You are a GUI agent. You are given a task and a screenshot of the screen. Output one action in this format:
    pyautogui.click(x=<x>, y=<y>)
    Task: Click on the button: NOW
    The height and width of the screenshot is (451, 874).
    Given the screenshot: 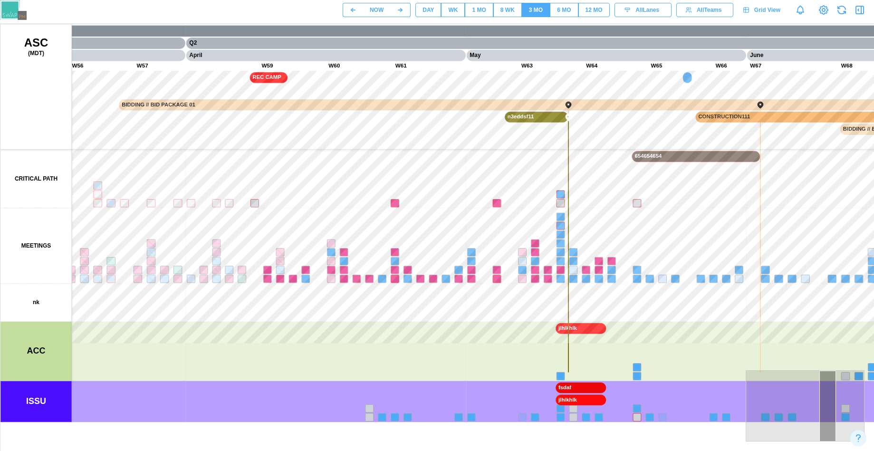 What is the action you would take?
    pyautogui.click(x=377, y=10)
    